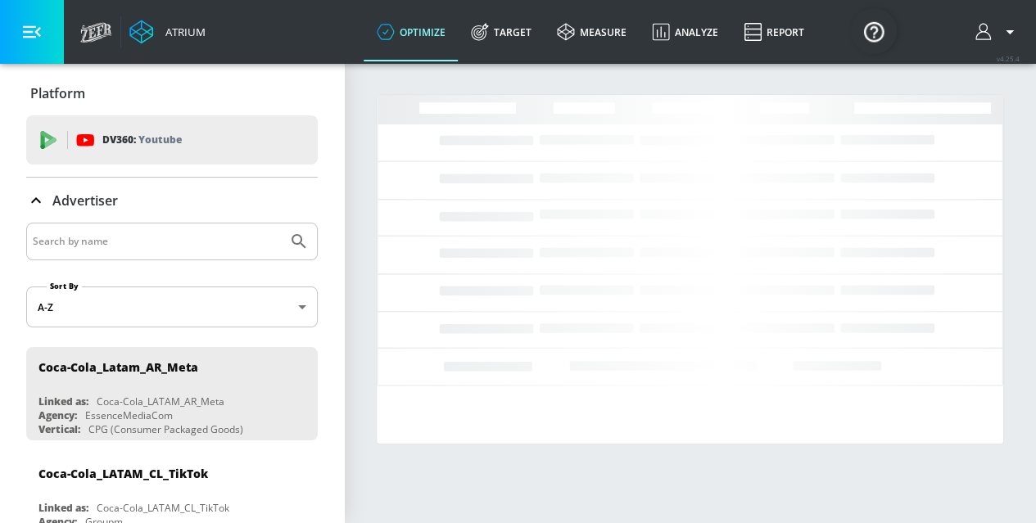 The width and height of the screenshot is (1036, 523). What do you see at coordinates (685, 32) in the screenshot?
I see `a: Analyze` at bounding box center [685, 32].